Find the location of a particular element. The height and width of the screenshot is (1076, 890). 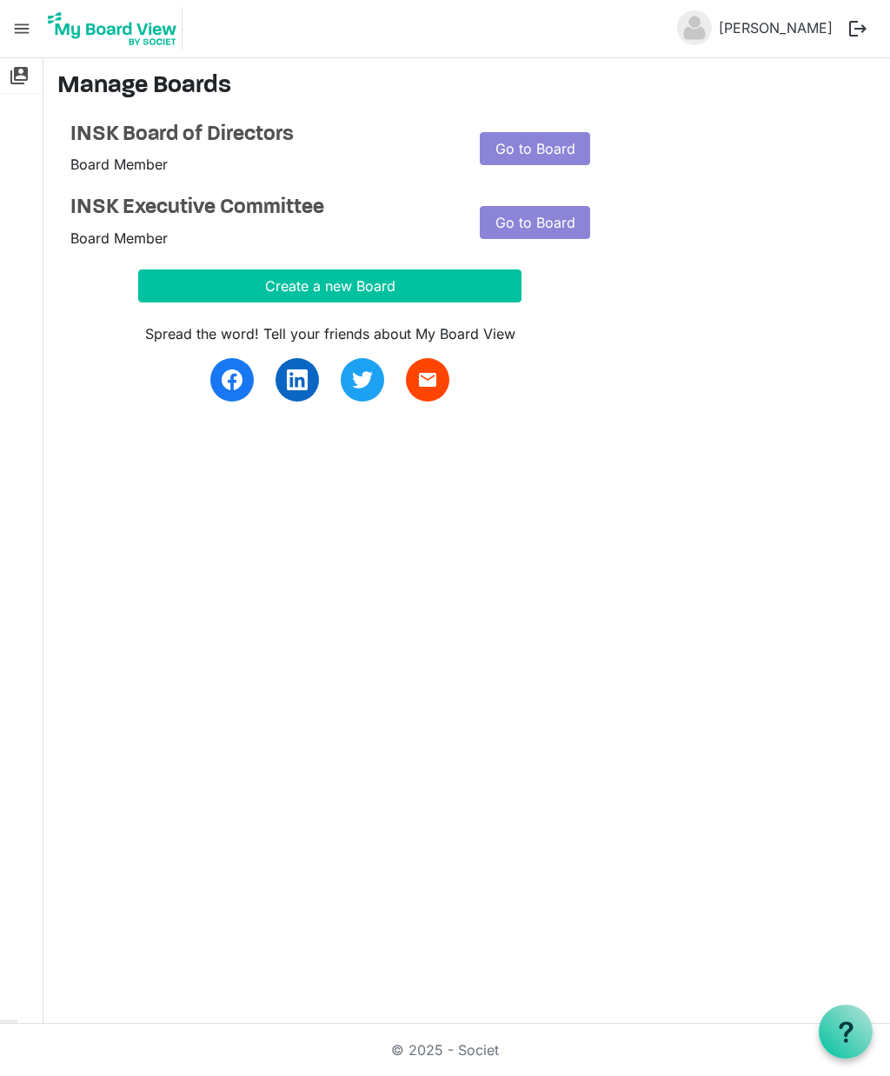

button: logout is located at coordinates (858, 29).